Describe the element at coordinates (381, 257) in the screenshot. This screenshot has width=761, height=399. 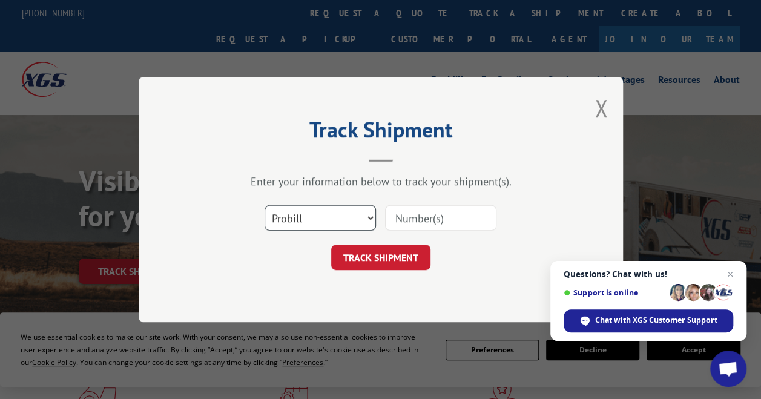
I see `button: TRACK SHIPMENT` at that location.